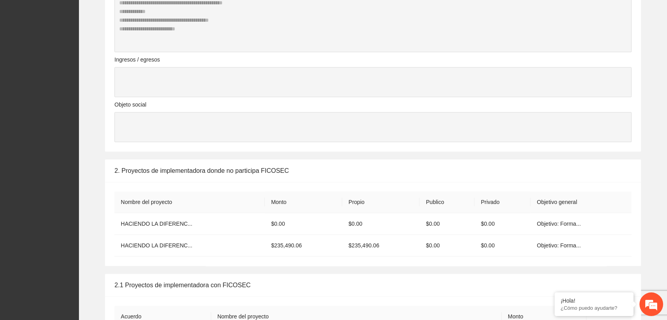 The width and height of the screenshot is (667, 320). What do you see at coordinates (139, 13) in the screenshot?
I see `div: Minimizar ventana de chat en vivo` at bounding box center [139, 13].